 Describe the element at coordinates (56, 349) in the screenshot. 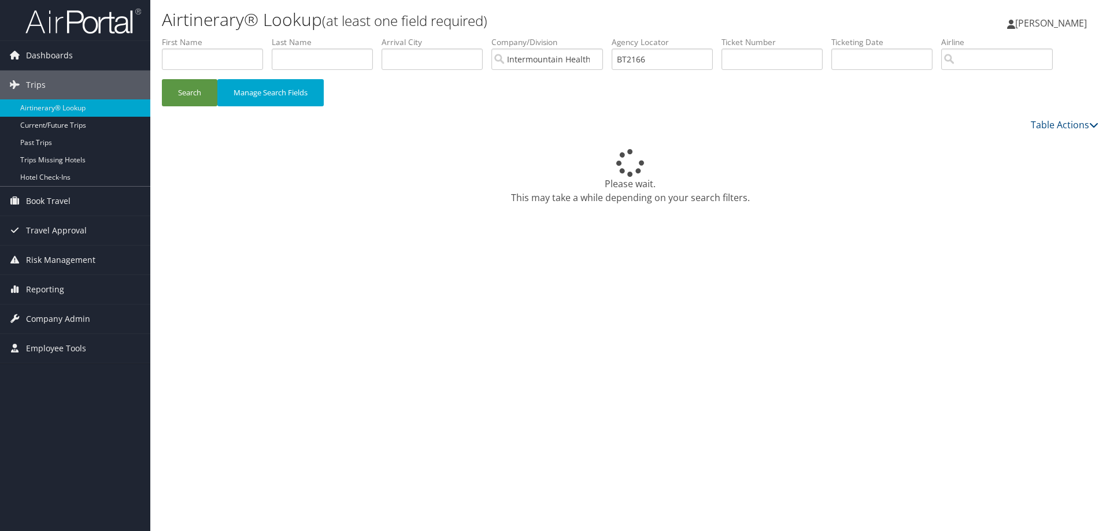

I see `span: Employee Tools` at that location.